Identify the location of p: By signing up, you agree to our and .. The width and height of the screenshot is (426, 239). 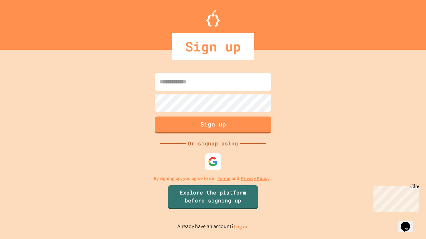
(213, 179).